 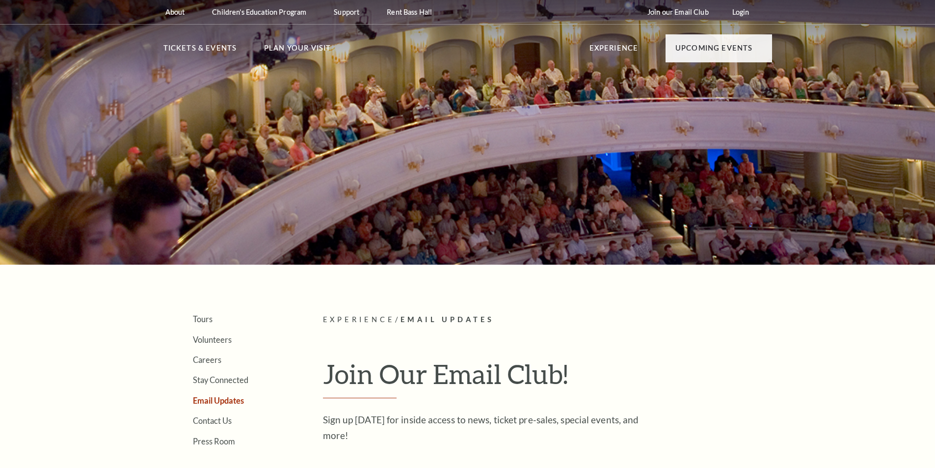 What do you see at coordinates (447, 319) in the screenshot?
I see `span: Email Updates` at bounding box center [447, 319].